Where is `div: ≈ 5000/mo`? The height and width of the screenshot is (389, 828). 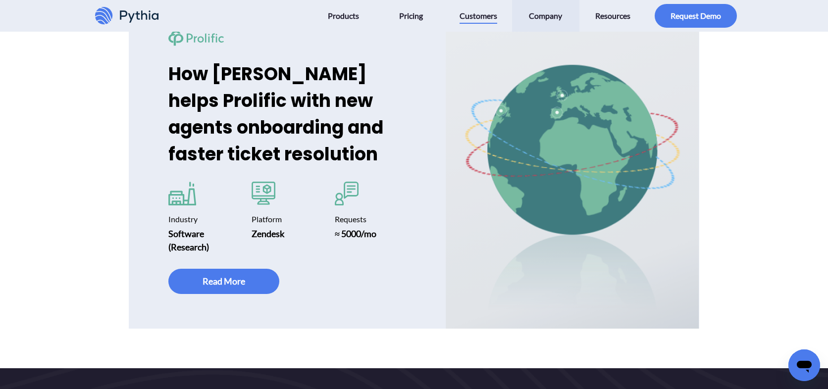 div: ≈ 5000/mo is located at coordinates (370, 236).